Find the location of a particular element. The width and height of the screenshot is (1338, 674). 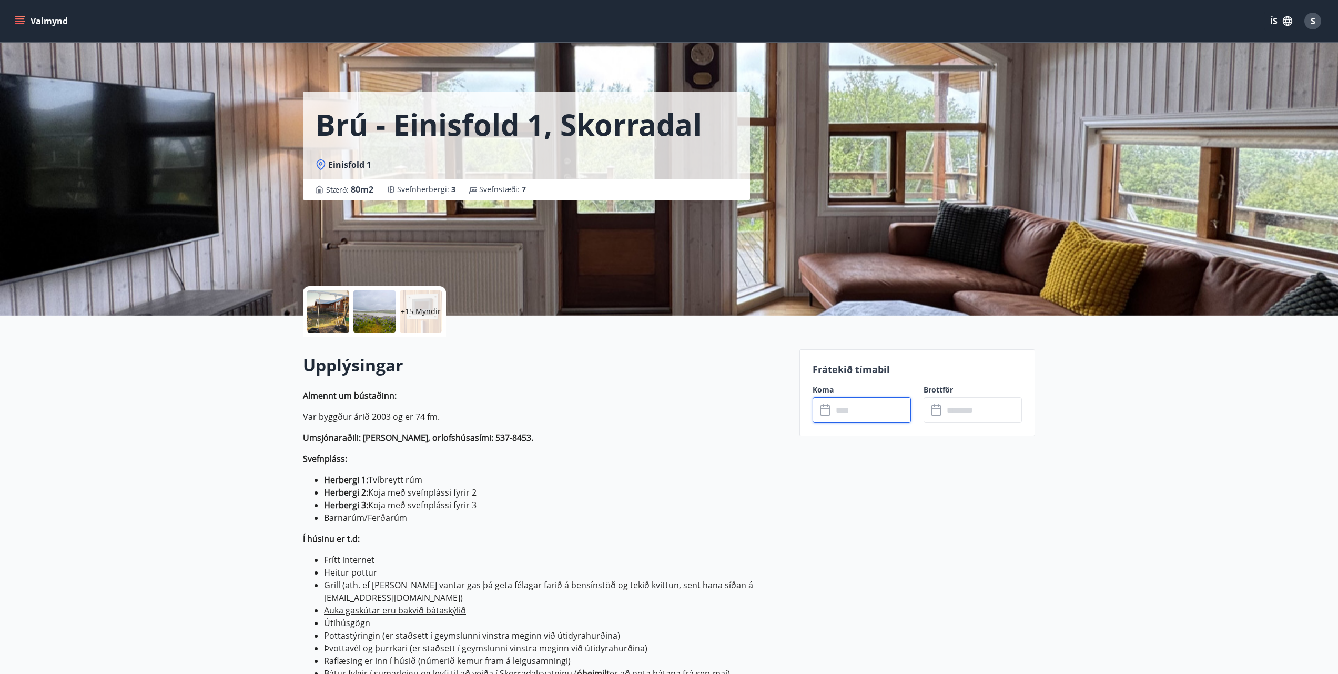

label: Koma is located at coordinates (861, 390).